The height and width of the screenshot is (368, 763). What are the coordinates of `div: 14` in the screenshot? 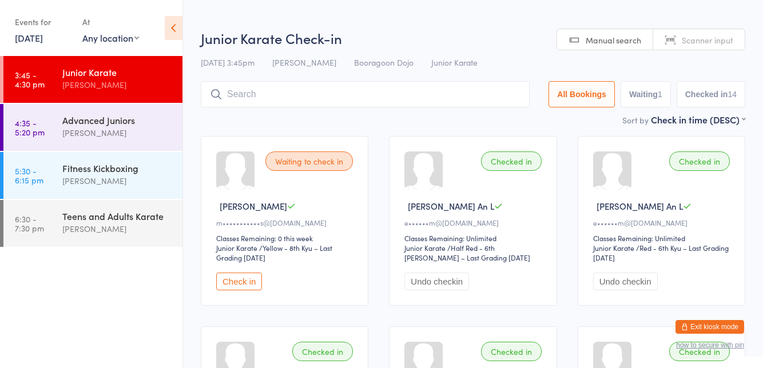 It's located at (732, 94).